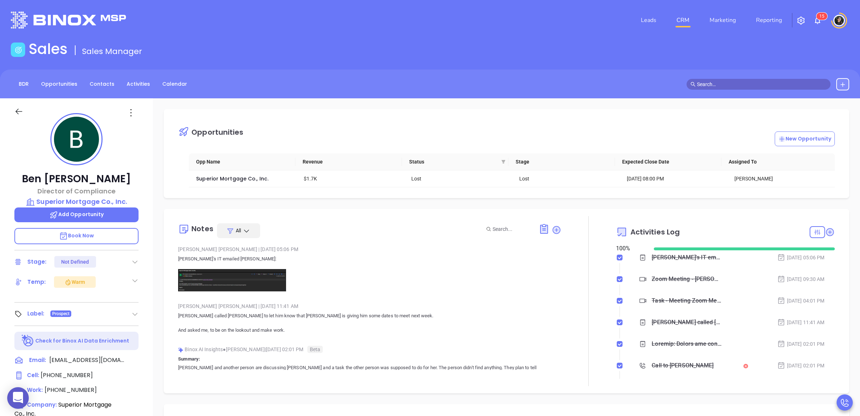 The height and width of the screenshot is (416, 860). I want to click on a: Calendar, so click(174, 84).